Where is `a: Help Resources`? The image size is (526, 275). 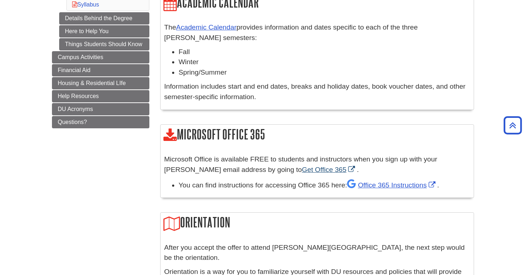 a: Help Resources is located at coordinates (101, 96).